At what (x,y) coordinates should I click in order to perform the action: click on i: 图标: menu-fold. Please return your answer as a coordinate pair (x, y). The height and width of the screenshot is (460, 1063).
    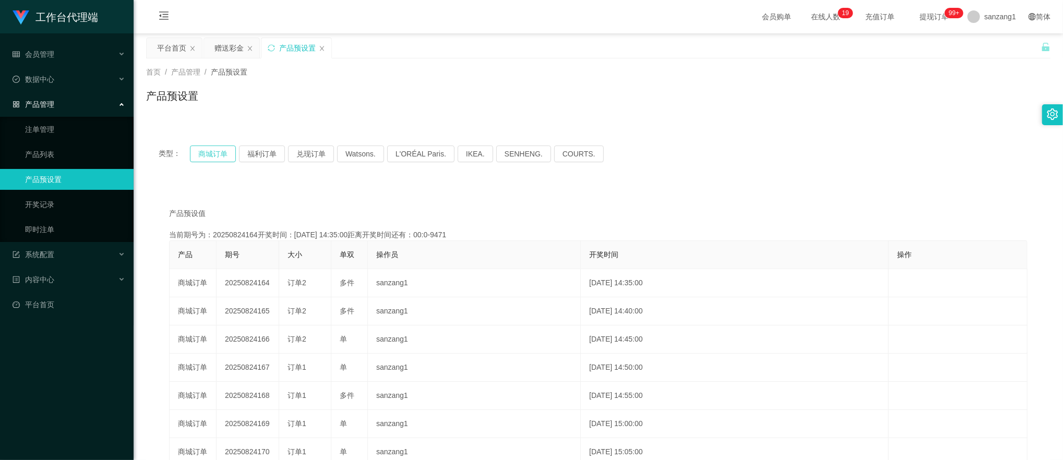
    Looking at the image, I should click on (164, 17).